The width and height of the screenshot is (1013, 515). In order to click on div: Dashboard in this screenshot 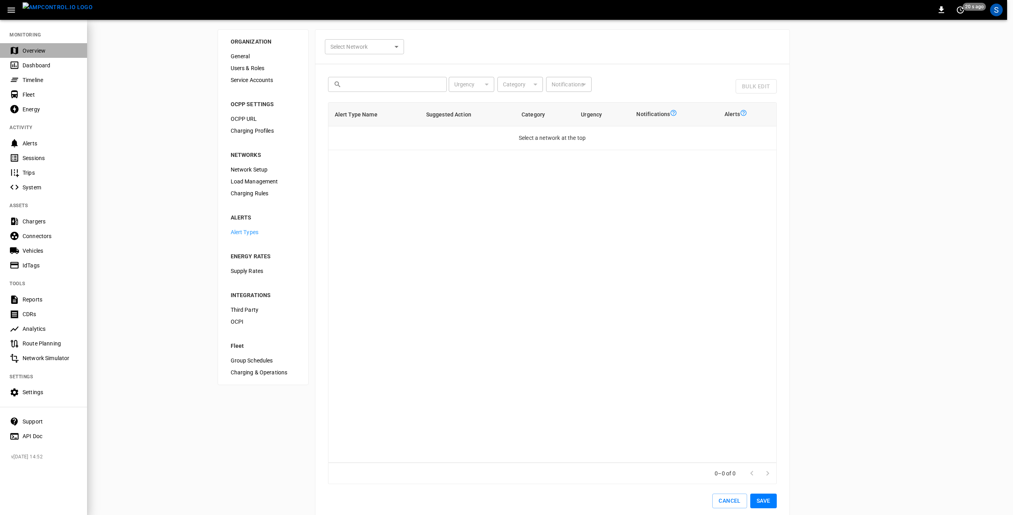, I will do `click(50, 65)`.